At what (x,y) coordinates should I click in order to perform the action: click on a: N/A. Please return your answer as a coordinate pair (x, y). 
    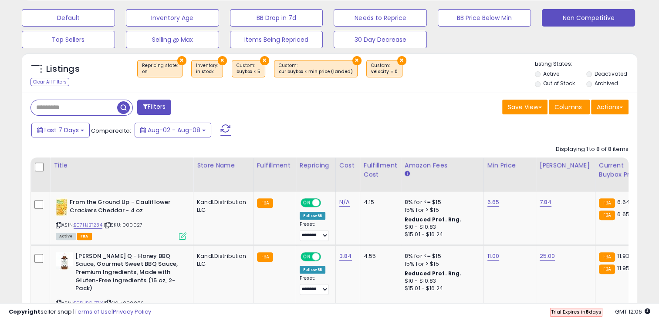
    Looking at the image, I should click on (344, 203).